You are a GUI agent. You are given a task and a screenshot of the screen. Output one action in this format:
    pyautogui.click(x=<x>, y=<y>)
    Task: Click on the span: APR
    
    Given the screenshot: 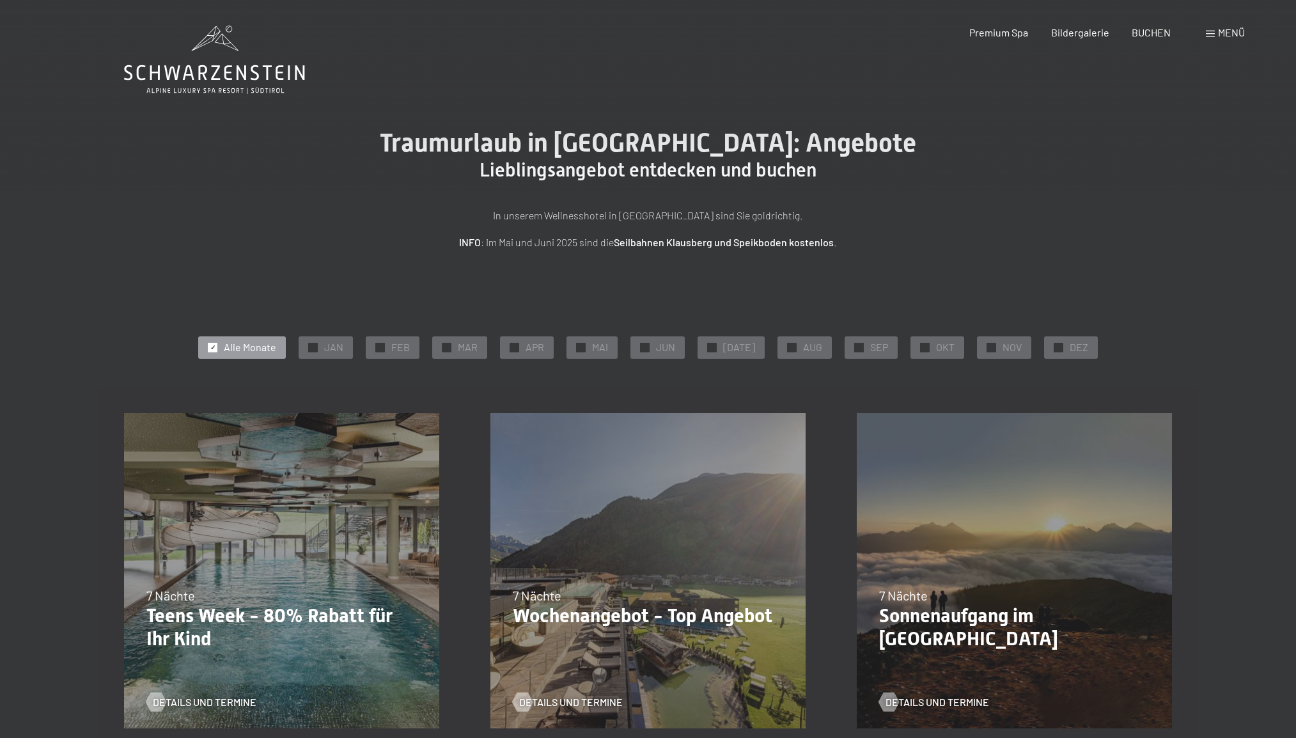 What is the action you would take?
    pyautogui.click(x=534, y=347)
    